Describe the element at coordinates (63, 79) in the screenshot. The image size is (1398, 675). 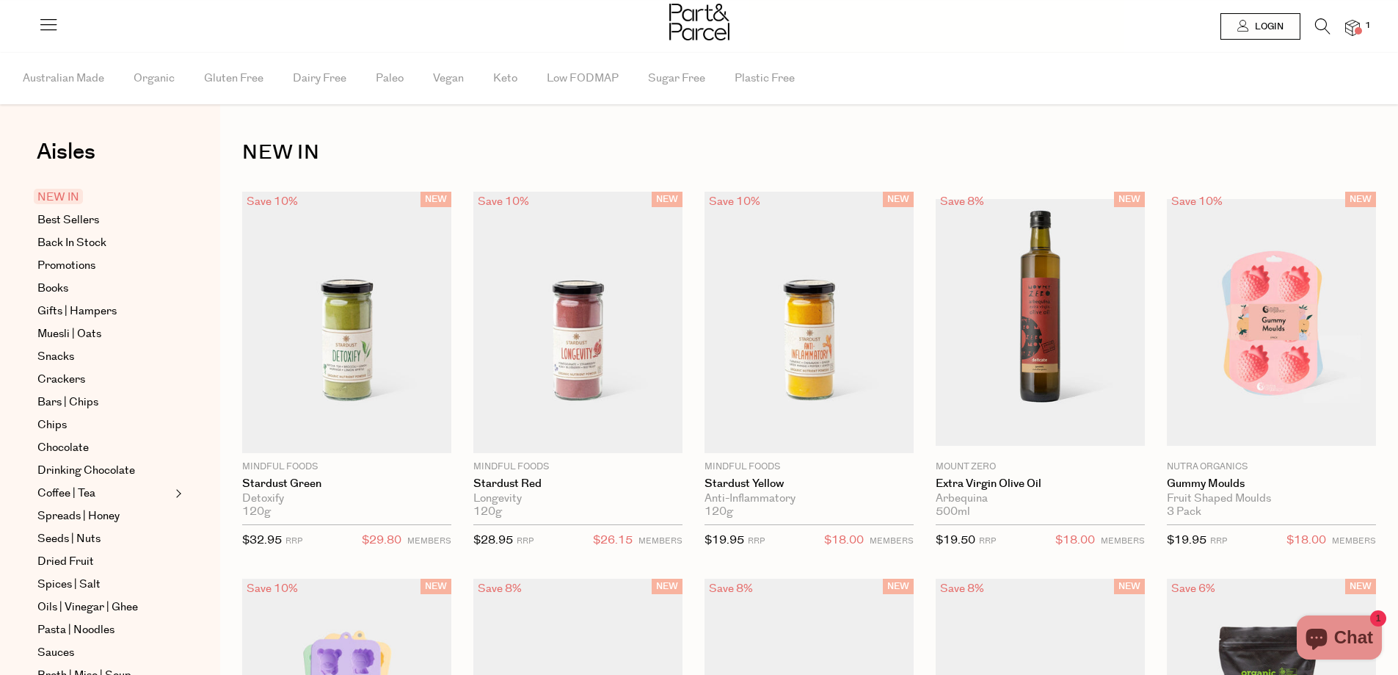
I see `span: Australian Made` at that location.